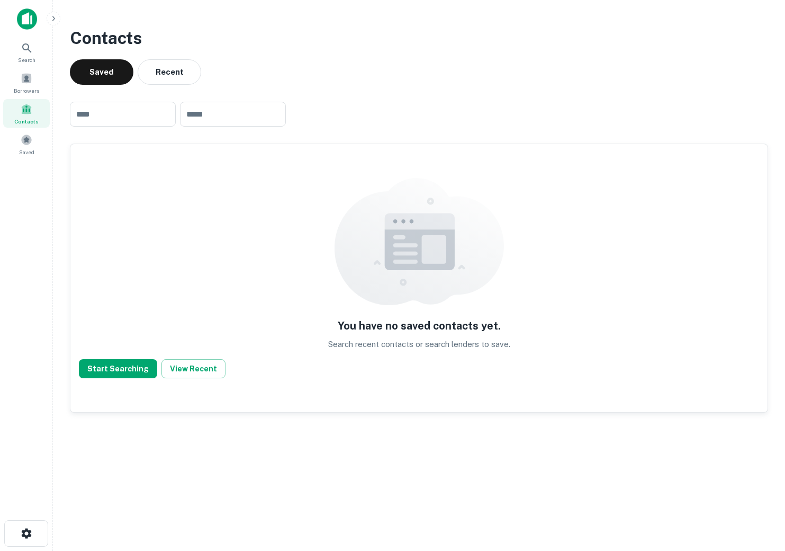 The height and width of the screenshot is (551, 785). What do you see at coordinates (26, 91) in the screenshot?
I see `span: Borrowers` at bounding box center [26, 91].